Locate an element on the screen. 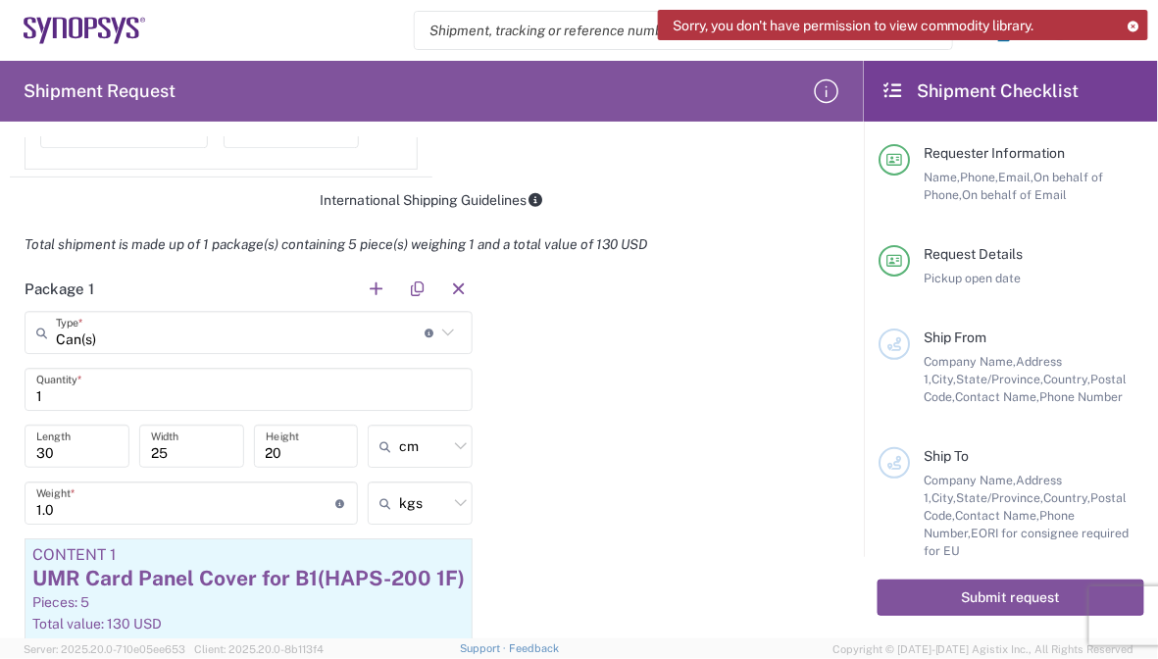  span: Ship From is located at coordinates (955, 337).